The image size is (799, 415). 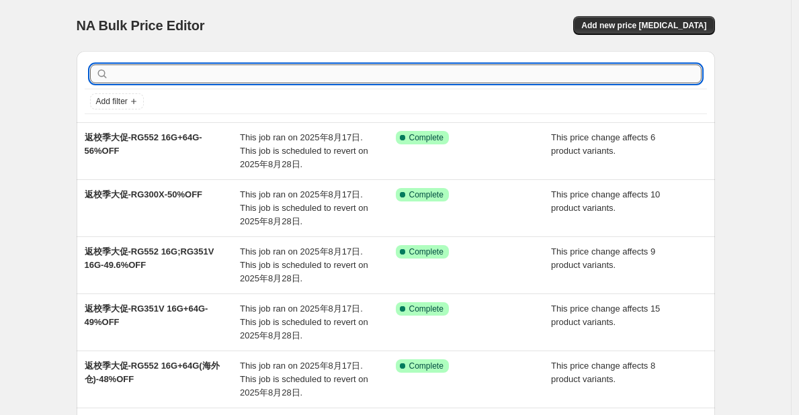 What do you see at coordinates (141, 26) in the screenshot?
I see `span: NA Bulk Price Editor` at bounding box center [141, 26].